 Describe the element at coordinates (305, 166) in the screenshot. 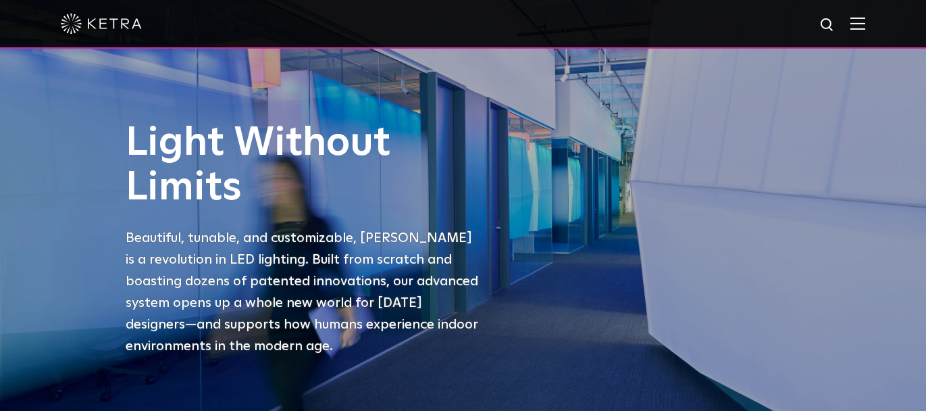

I see `h1: Light Without Limits` at that location.